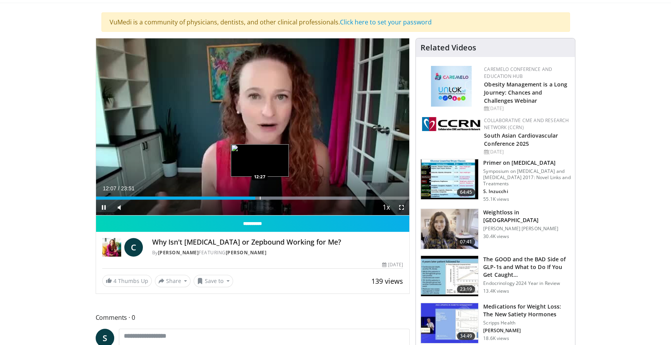 This screenshot has width=671, height=345. Describe the element at coordinates (527, 191) in the screenshot. I see `p: S. Inzucchi` at that location.